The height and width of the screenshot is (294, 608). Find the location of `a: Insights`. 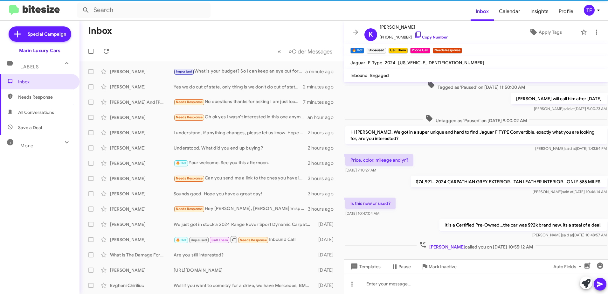

a: Insights is located at coordinates (539, 11).